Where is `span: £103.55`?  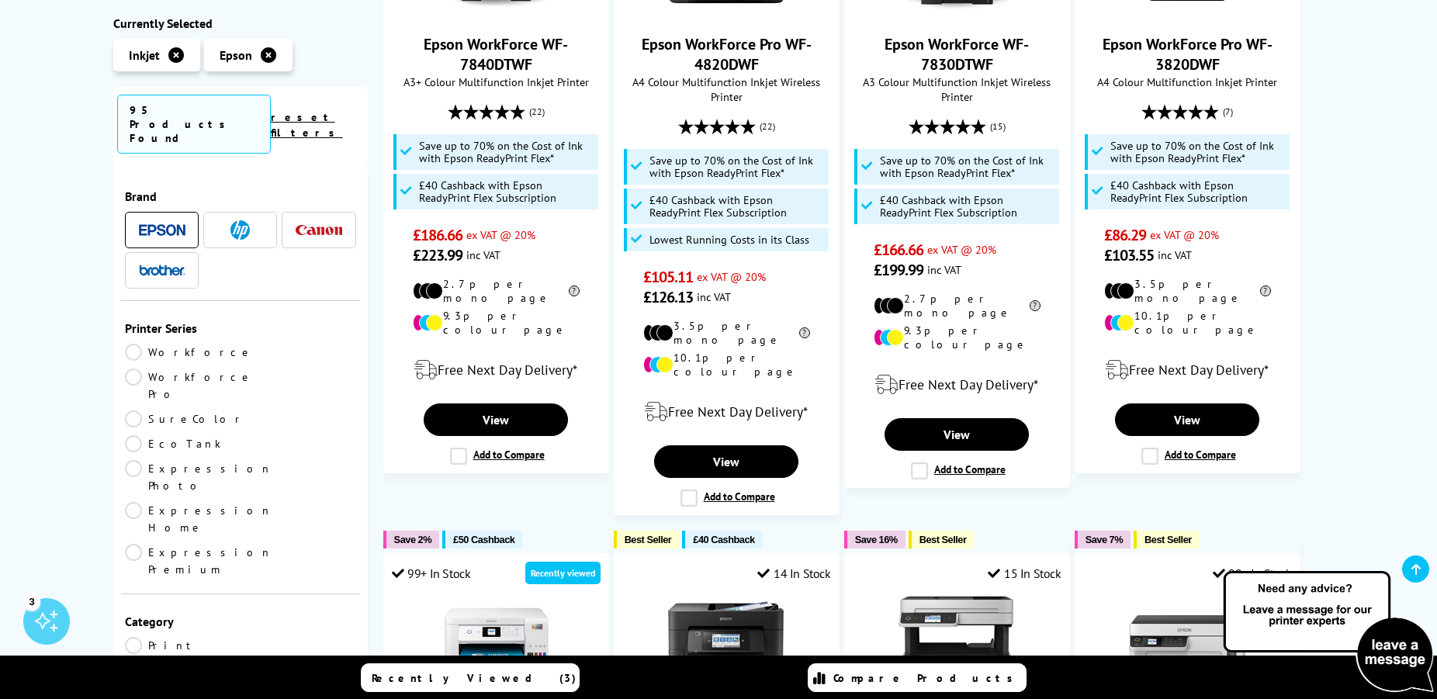
span: £103.55 is located at coordinates (1129, 255).